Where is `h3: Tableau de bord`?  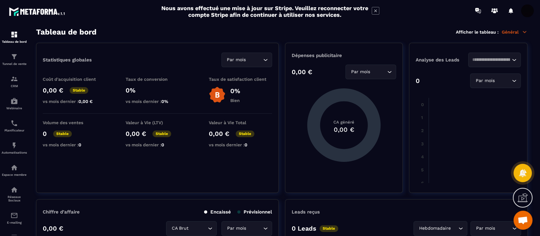 h3: Tableau de bord is located at coordinates (66, 32).